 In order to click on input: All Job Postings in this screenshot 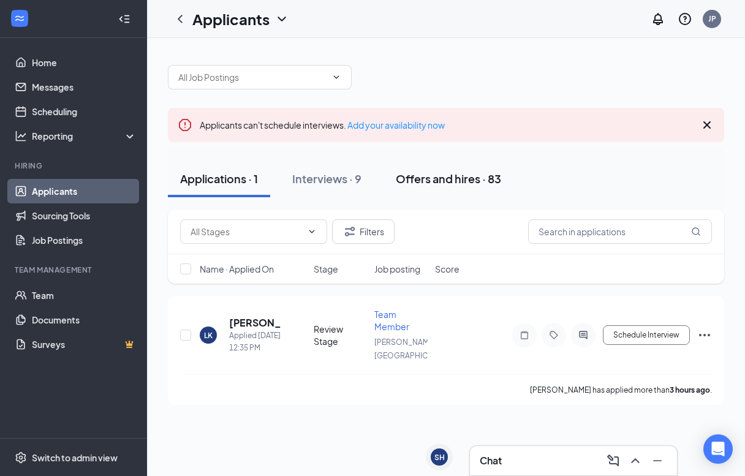, I will do `click(252, 77)`.